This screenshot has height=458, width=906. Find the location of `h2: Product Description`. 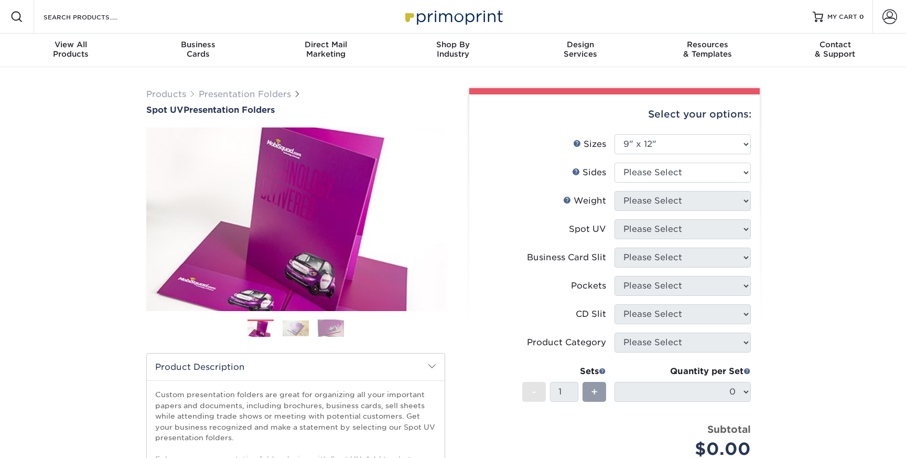

h2: Product Description is located at coordinates (296, 366).